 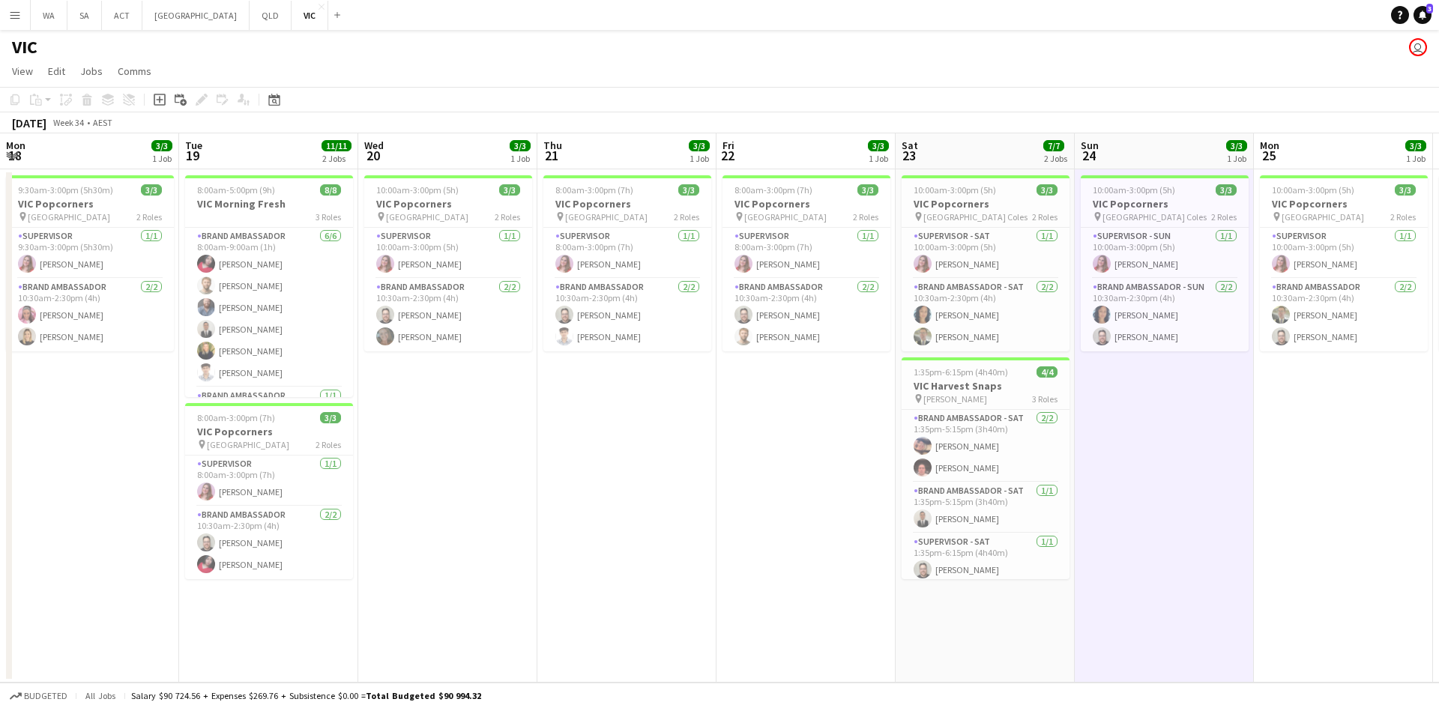 What do you see at coordinates (68, 122) in the screenshot?
I see `span: Week 34` at bounding box center [68, 122].